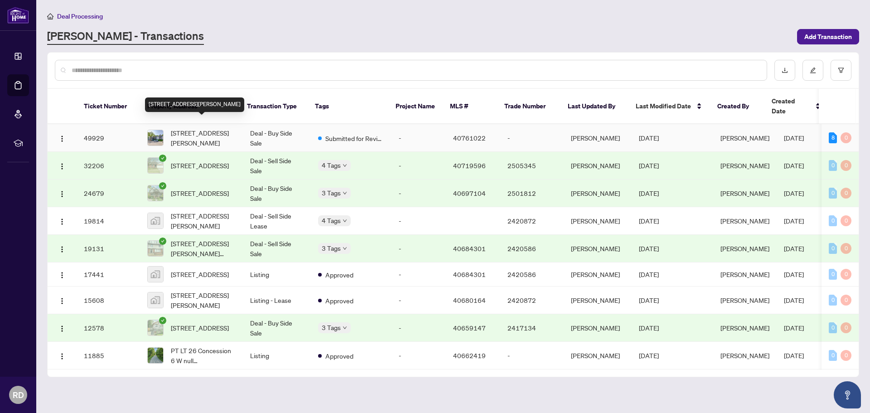 This screenshot has width=870, height=413. What do you see at coordinates (469, 248) in the screenshot?
I see `span: 40684301` at bounding box center [469, 248].